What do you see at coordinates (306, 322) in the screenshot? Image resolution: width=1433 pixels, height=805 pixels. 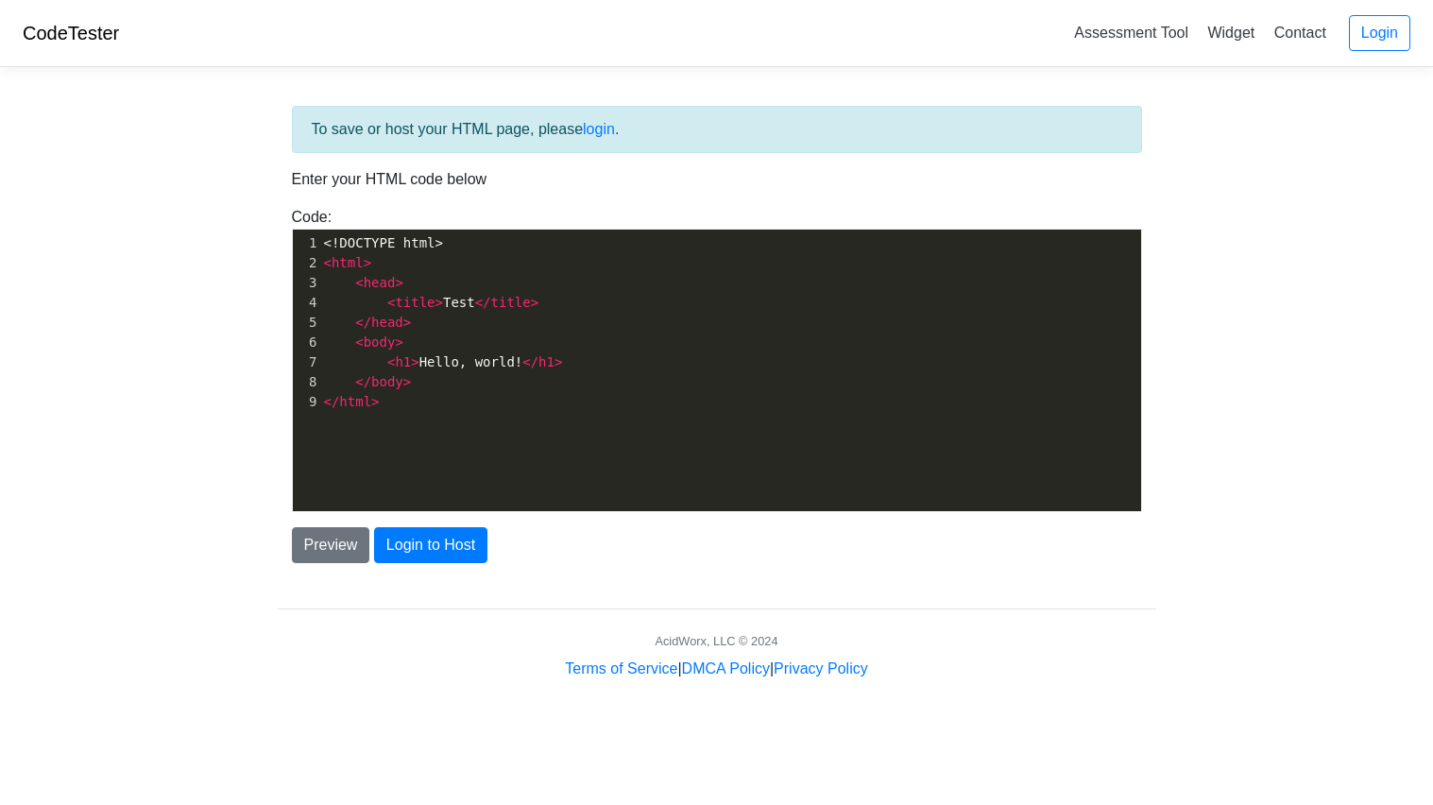 I see `div: 5` at bounding box center [306, 322].